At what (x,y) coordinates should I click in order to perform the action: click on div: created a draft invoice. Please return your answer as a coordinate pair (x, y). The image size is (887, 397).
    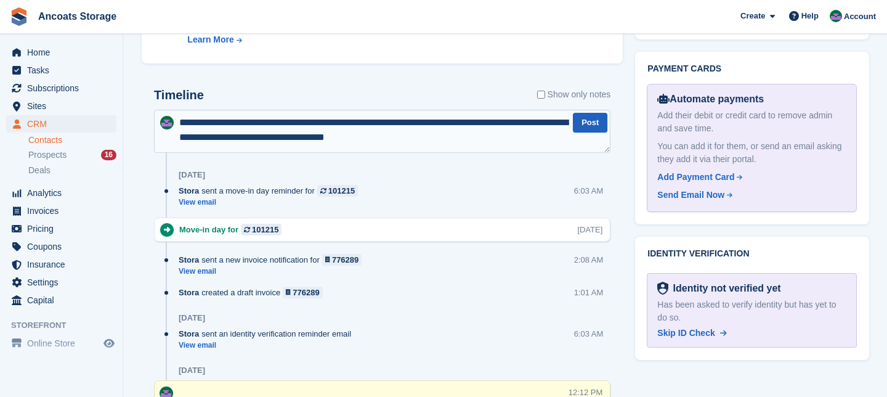
    Looking at the image, I should click on (254, 292).